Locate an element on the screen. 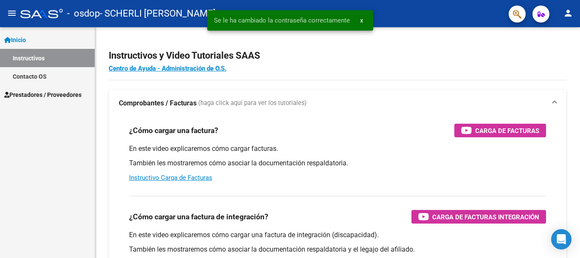 The image size is (580, 258). mat-expansion-panel-header: Comprobantes / Facturas (haga click aquí para ver los tutoriales) is located at coordinates (337, 103).